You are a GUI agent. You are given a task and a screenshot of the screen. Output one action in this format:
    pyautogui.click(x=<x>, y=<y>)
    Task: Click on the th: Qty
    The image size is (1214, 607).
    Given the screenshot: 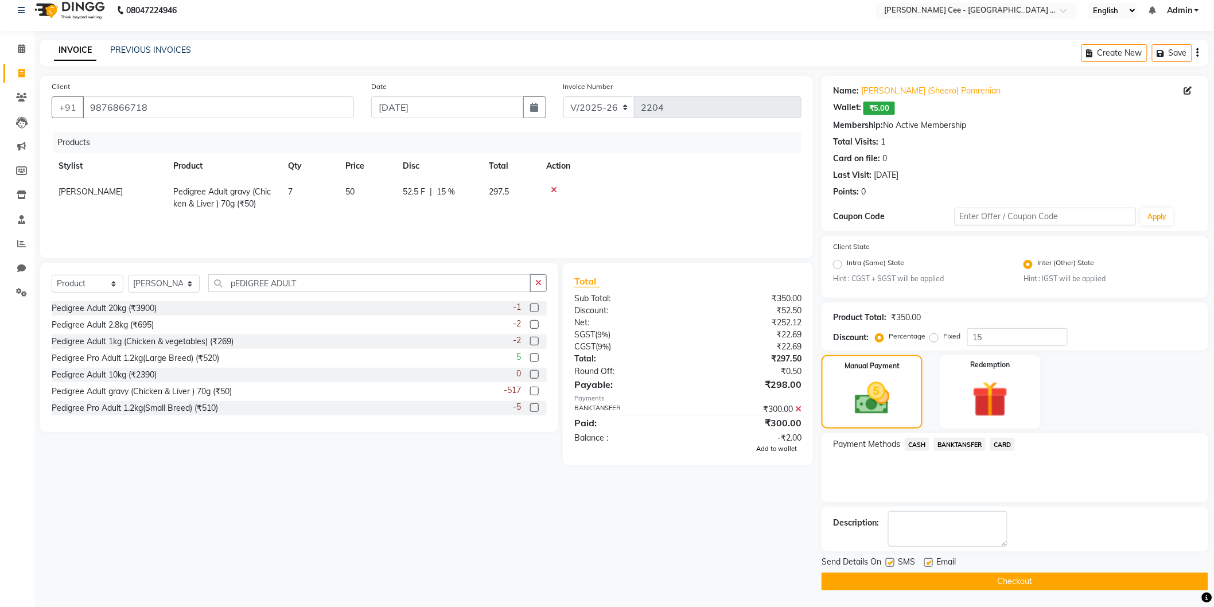 What is the action you would take?
    pyautogui.click(x=310, y=166)
    